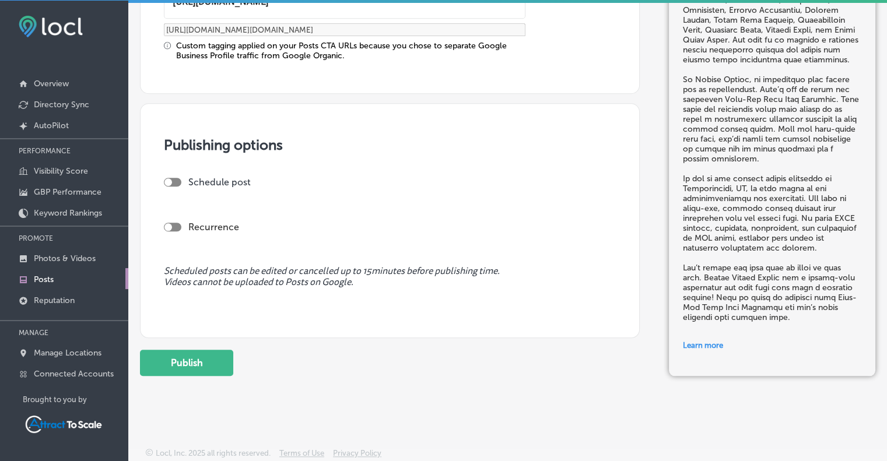 The image size is (887, 461). What do you see at coordinates (68, 213) in the screenshot?
I see `p: Keyword Rankings` at bounding box center [68, 213].